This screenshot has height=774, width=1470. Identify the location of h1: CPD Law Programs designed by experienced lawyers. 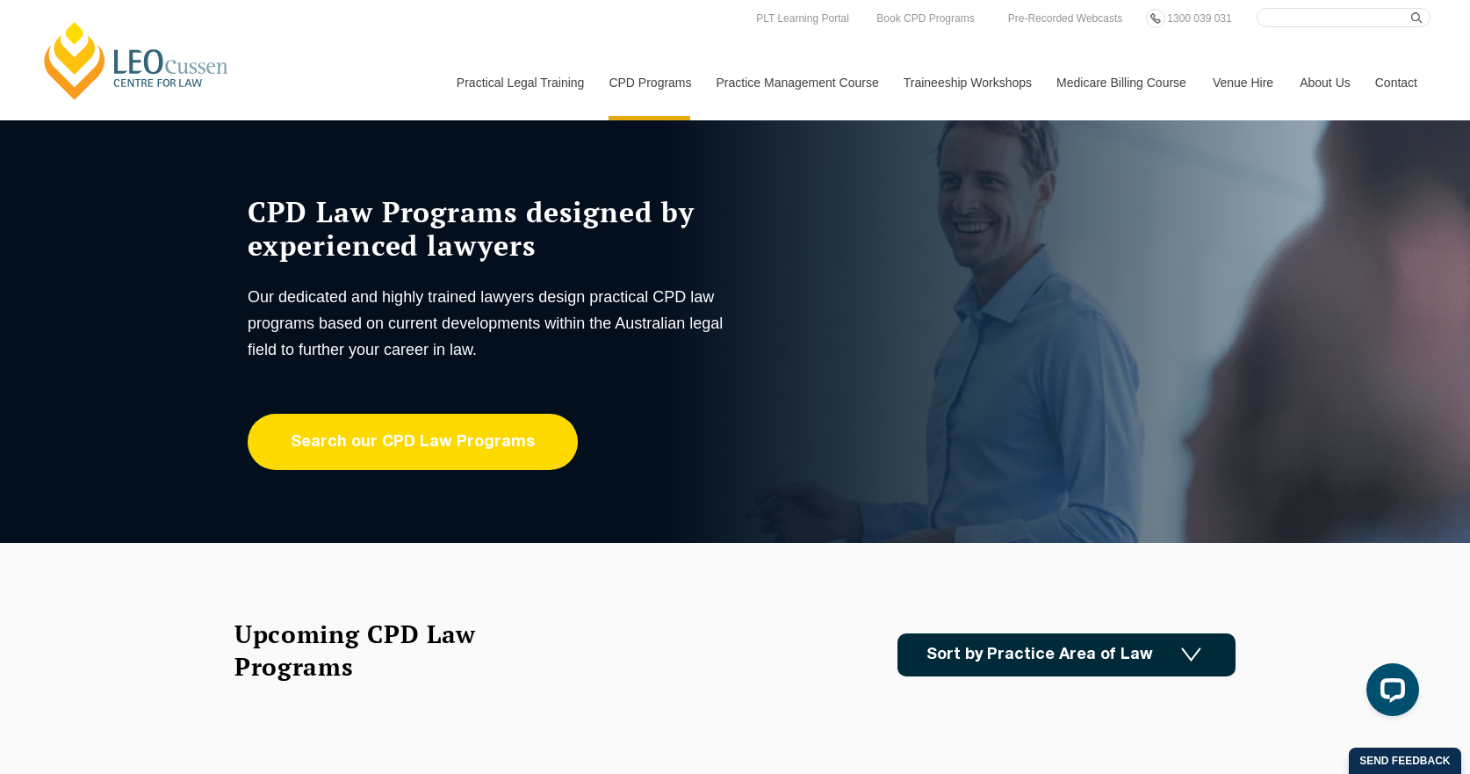
(489, 228).